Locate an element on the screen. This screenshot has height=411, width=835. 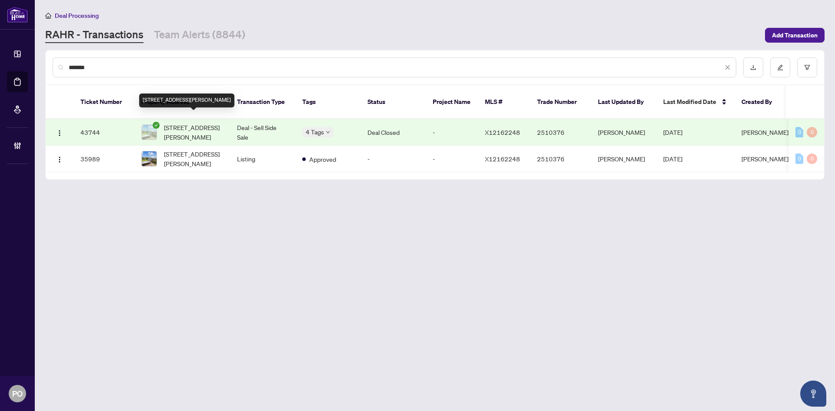
th: Last Modified Date is located at coordinates (695, 102).